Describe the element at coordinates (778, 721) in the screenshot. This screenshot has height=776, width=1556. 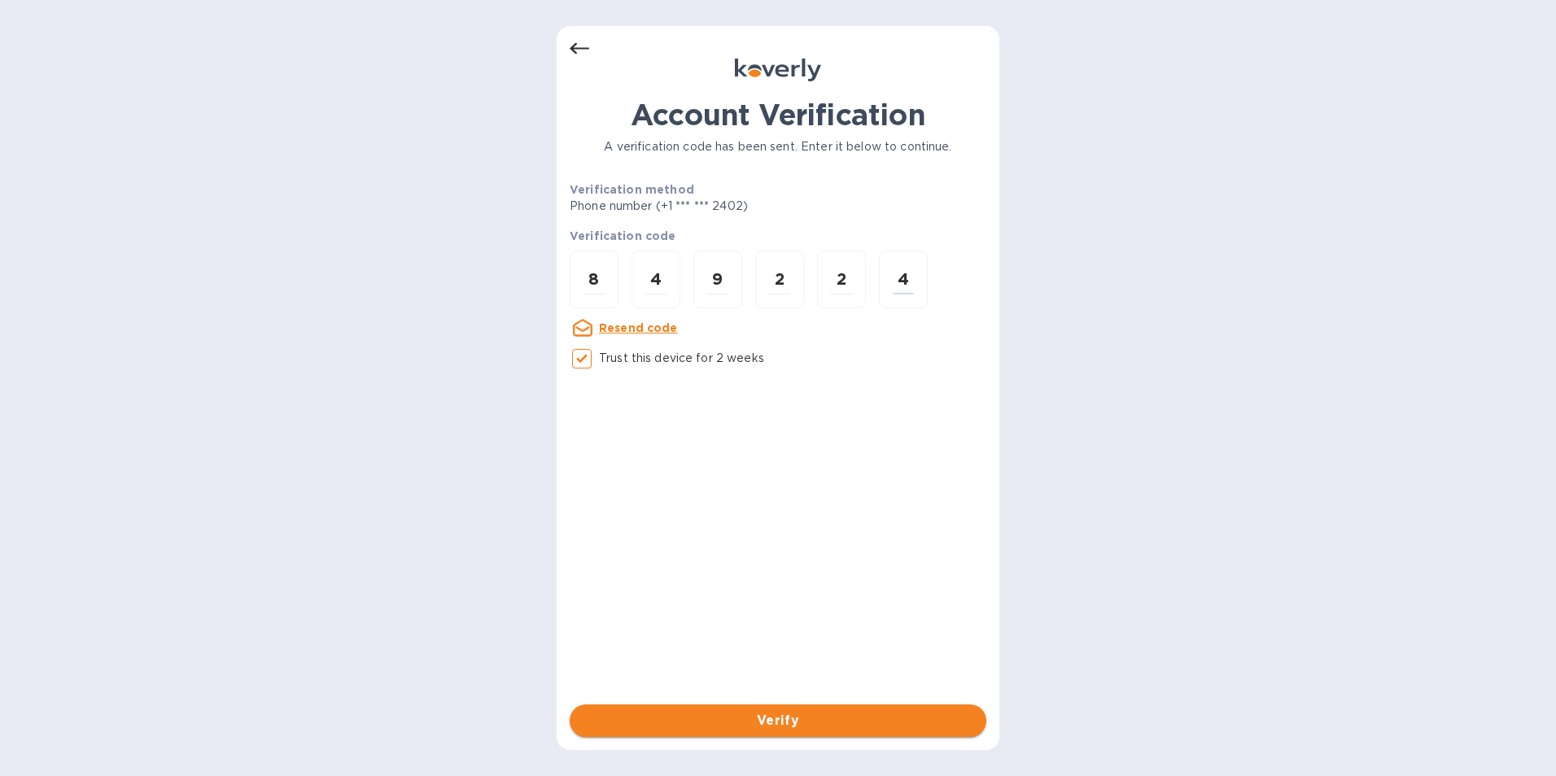
I see `button: Verify` at that location.